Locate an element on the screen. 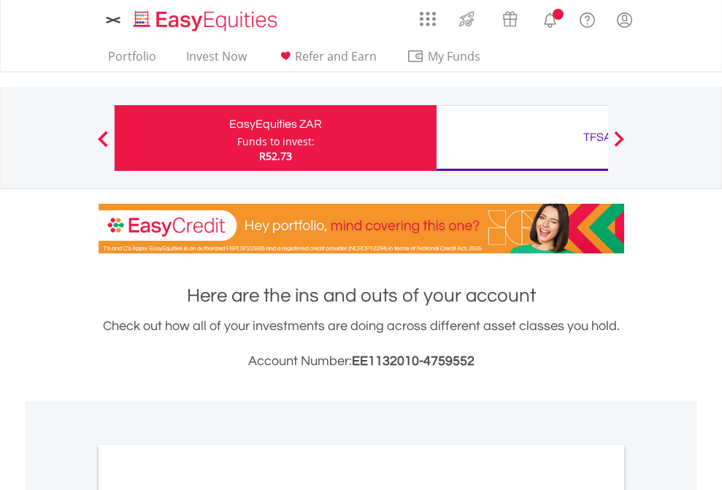  img: vouchers-v2.svg is located at coordinates (510, 19).